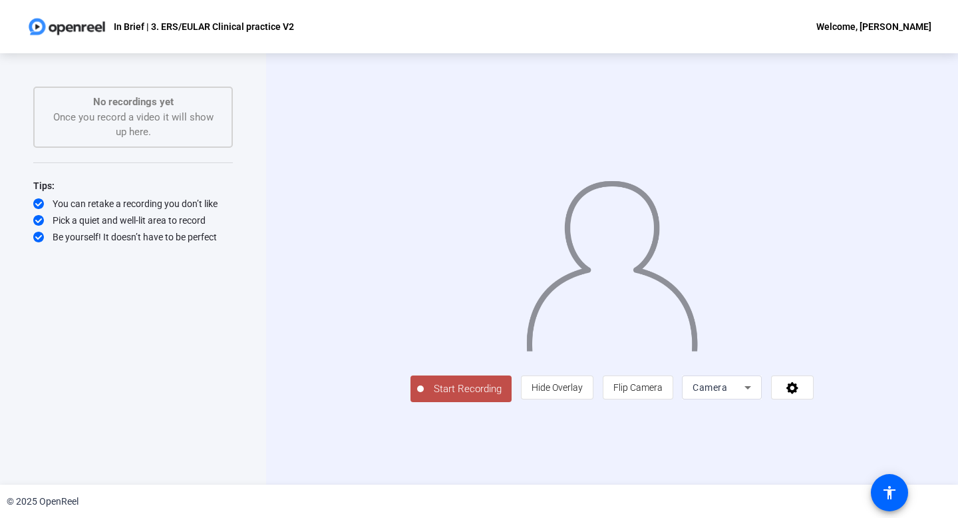 The width and height of the screenshot is (958, 518). Describe the element at coordinates (204, 27) in the screenshot. I see `p: In Brief | 3. ERS/EULAR Clinical practice V2` at that location.